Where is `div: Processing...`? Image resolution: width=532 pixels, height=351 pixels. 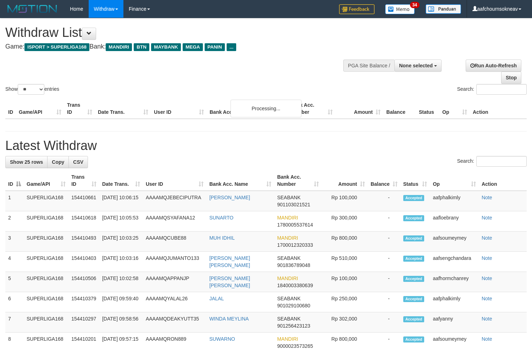
div: Processing... is located at coordinates (266, 109).